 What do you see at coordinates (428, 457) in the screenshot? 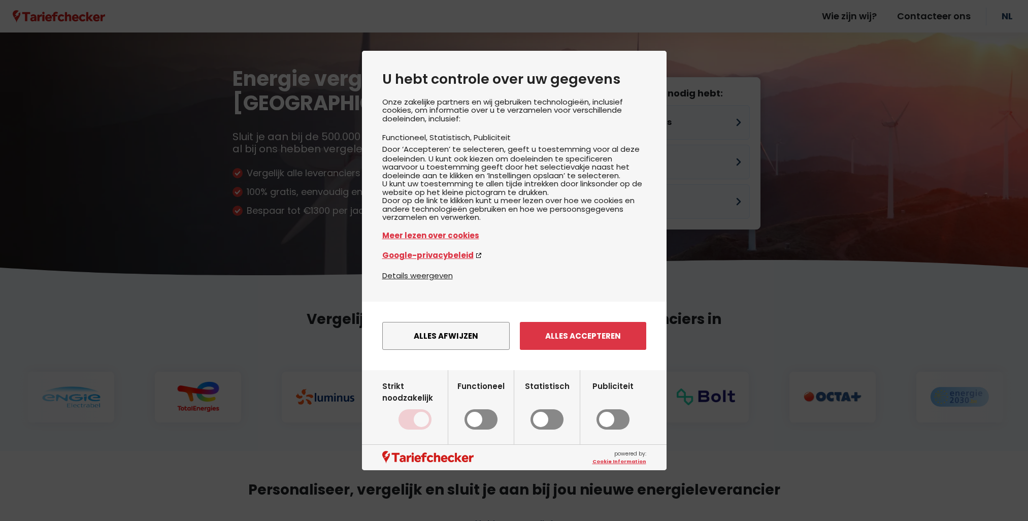
I see `img: logo` at bounding box center [428, 457].